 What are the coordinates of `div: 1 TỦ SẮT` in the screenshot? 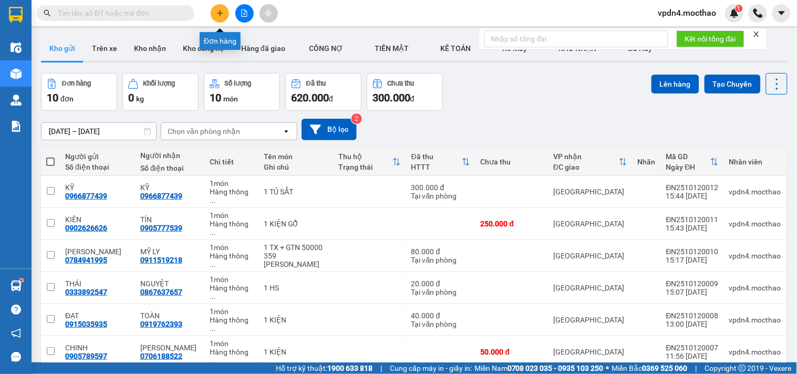 It's located at (296, 192).